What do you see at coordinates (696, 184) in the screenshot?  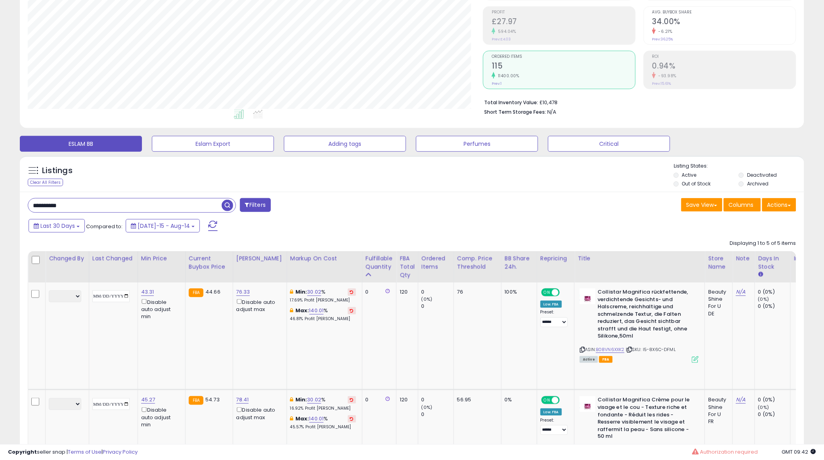 I see `label: Out of Stock` at bounding box center [696, 184].